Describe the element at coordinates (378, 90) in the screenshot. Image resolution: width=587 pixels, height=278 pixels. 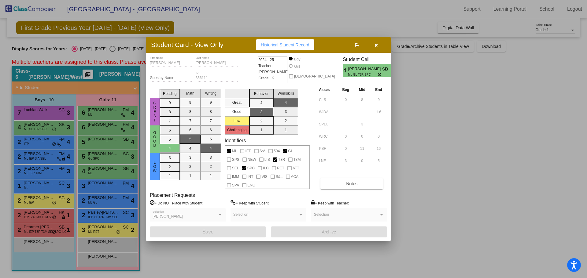
I see `th: End` at that location.